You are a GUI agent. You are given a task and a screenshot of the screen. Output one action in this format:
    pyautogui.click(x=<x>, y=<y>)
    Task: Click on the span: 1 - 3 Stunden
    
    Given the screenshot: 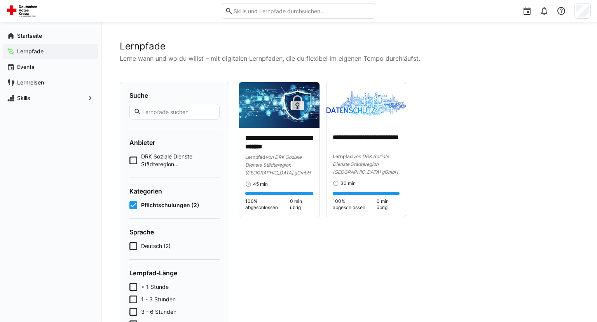 What is the action you would take?
    pyautogui.click(x=158, y=299)
    